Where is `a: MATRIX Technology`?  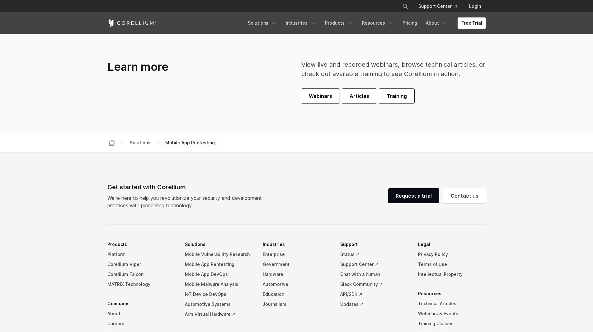 a: MATRIX Technology is located at coordinates (141, 284).